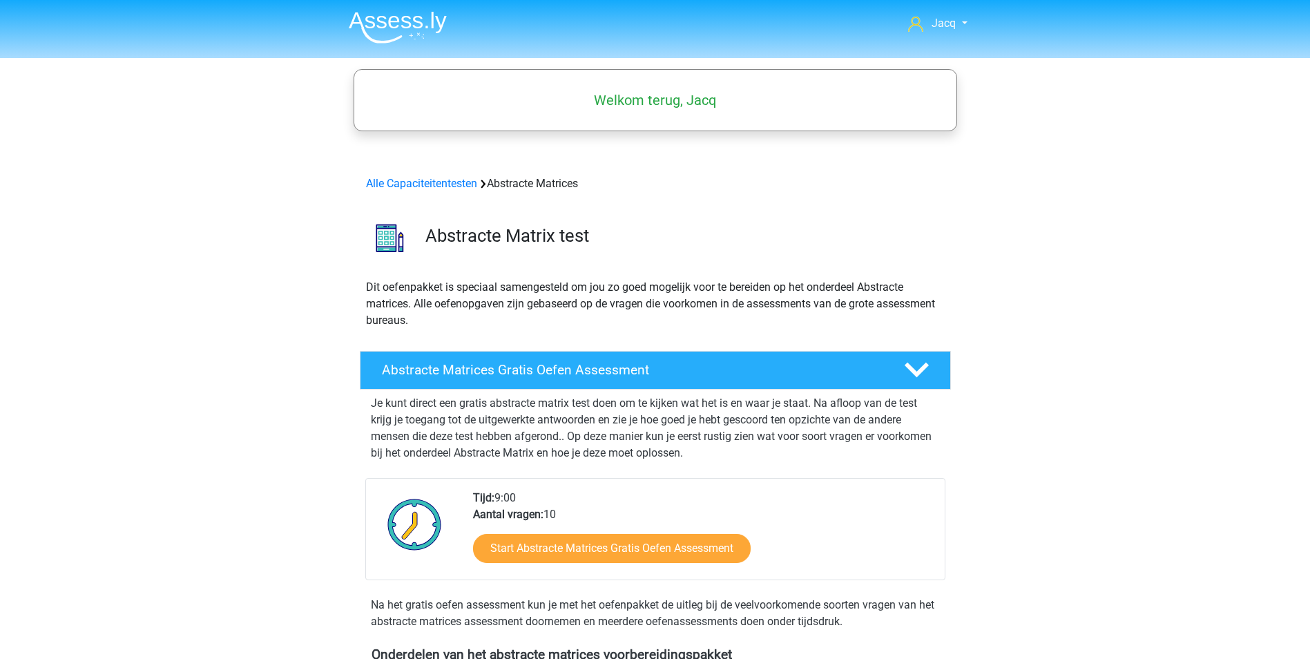 This screenshot has width=1310, height=659. Describe the element at coordinates (655, 613) in the screenshot. I see `div: Na het gratis oefen assessment kun je met het oefenpakket de uitleg bij de veelvoorkomende soorte...` at that location.